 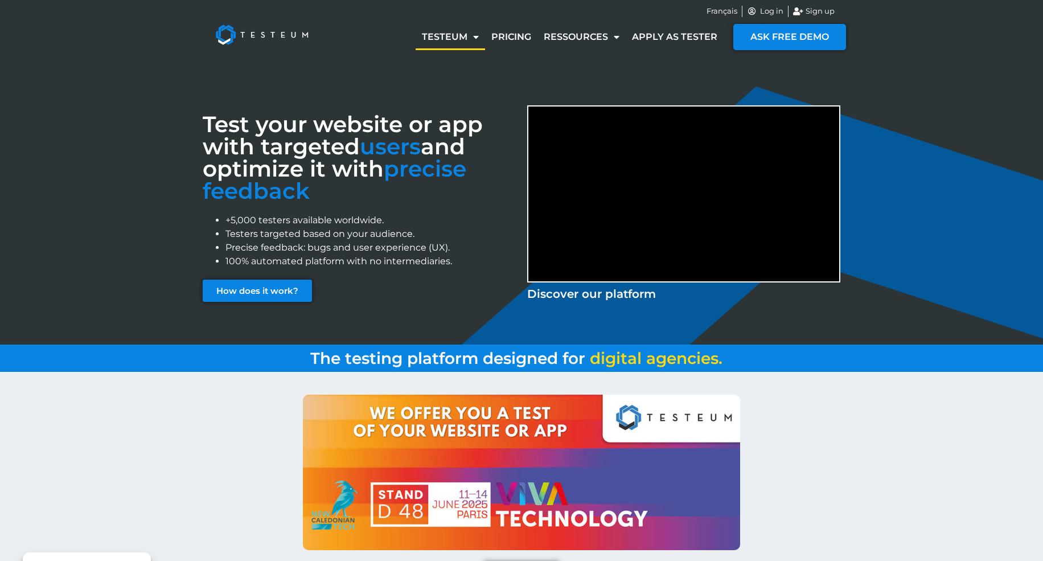 What do you see at coordinates (390, 146) in the screenshot?
I see `span: users` at bounding box center [390, 146].